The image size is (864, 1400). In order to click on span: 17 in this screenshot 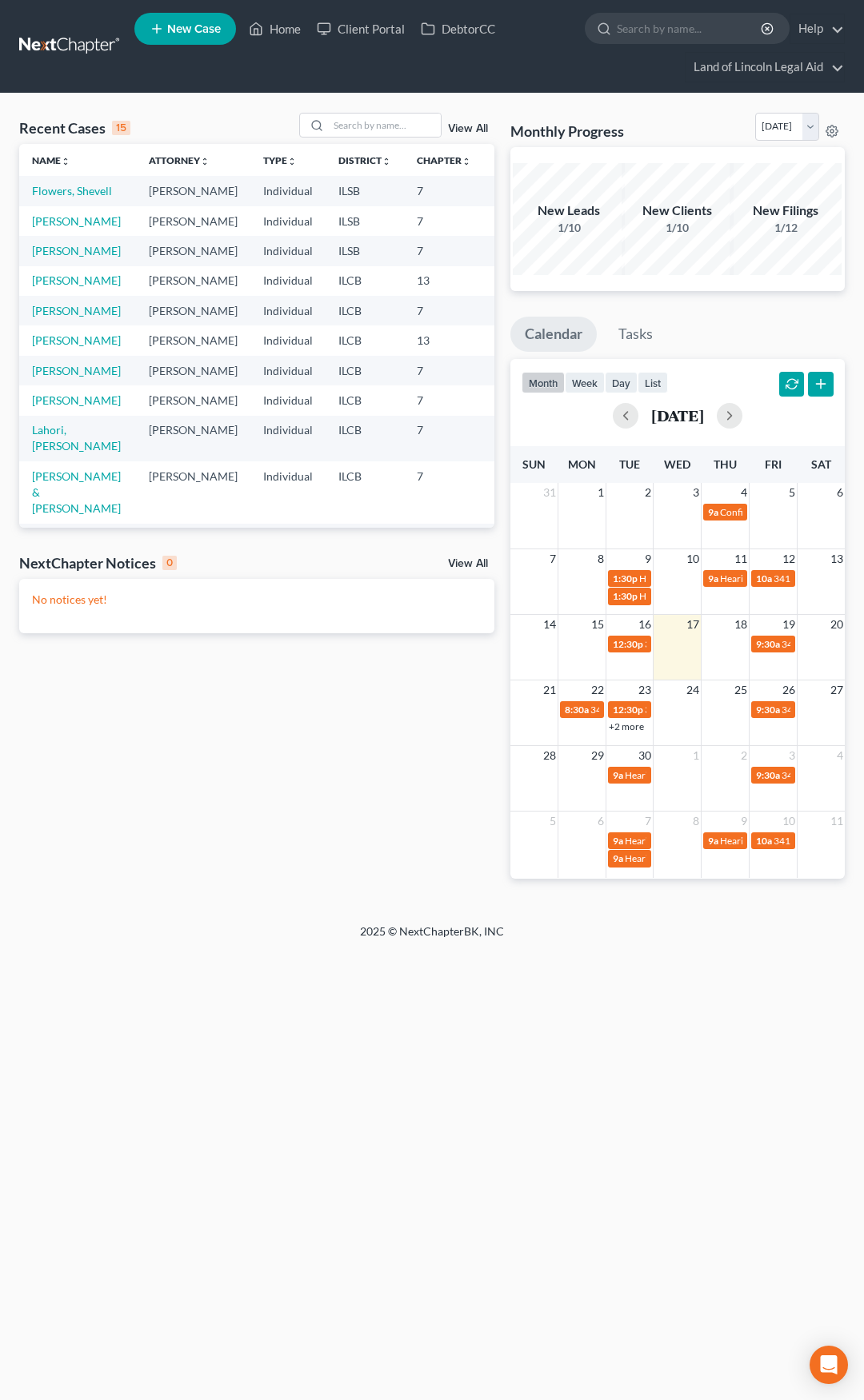, I will do `click(693, 625)`.